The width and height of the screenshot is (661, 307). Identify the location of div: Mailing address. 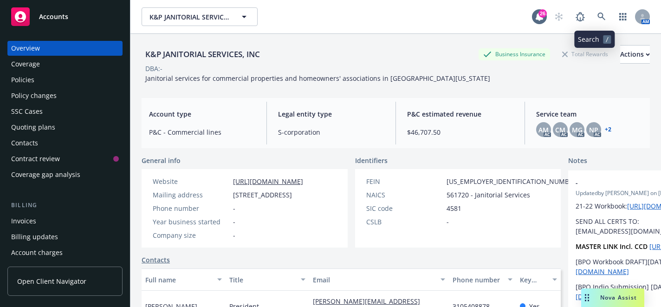
(191, 195).